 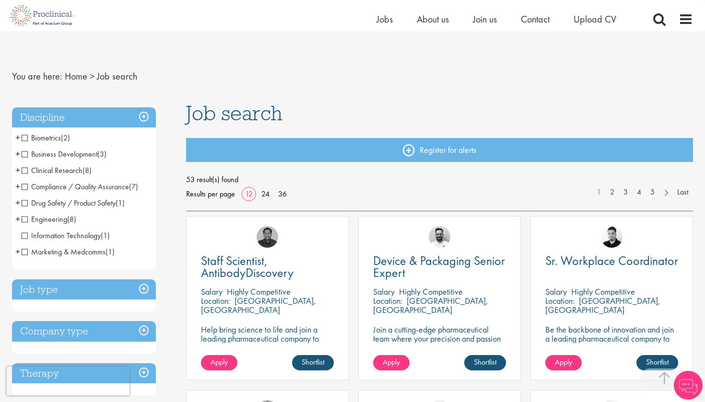 What do you see at coordinates (535, 19) in the screenshot?
I see `span: Contact` at bounding box center [535, 19].